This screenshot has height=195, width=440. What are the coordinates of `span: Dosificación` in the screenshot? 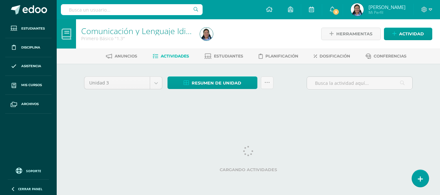 It's located at (334, 56).